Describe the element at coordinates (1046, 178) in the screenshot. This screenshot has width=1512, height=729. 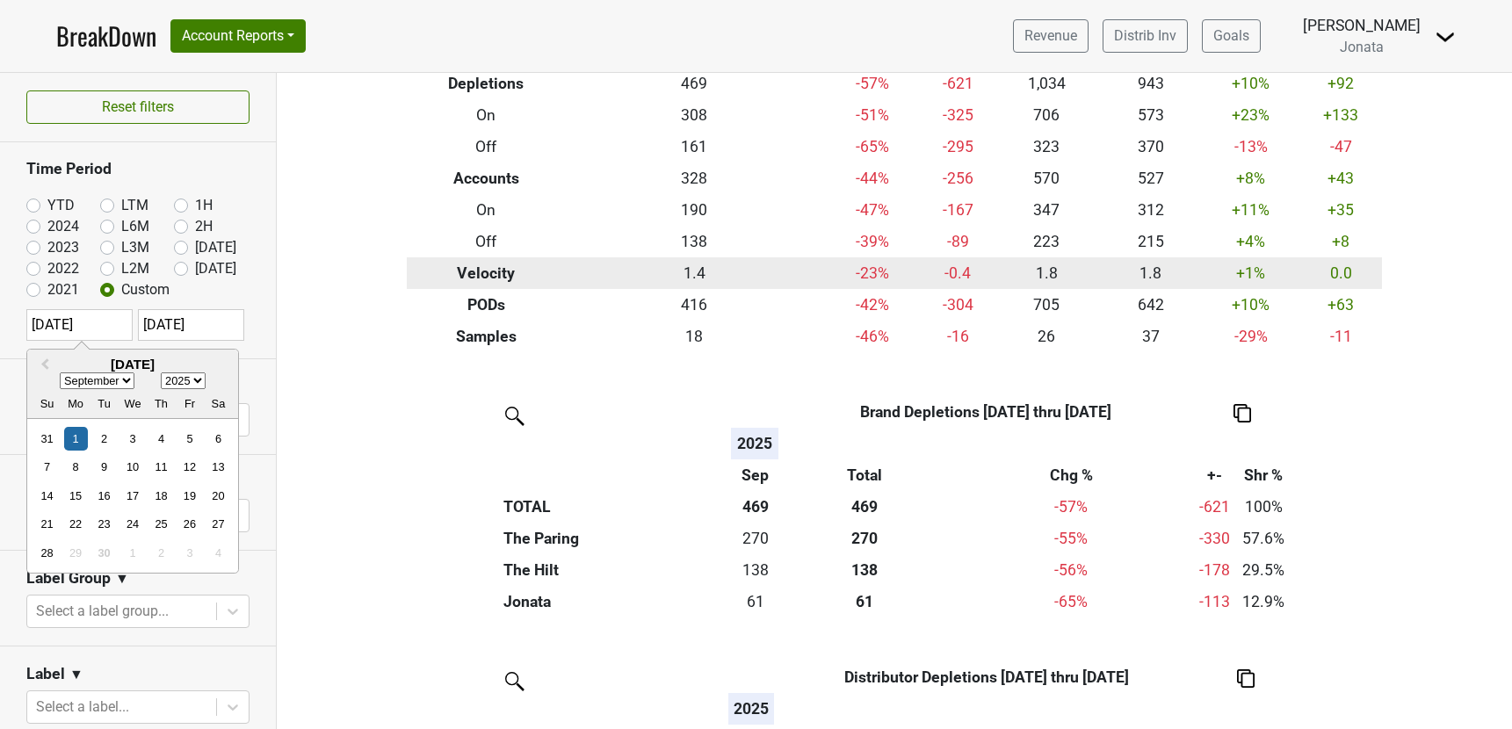
I see `td: 570` at that location.